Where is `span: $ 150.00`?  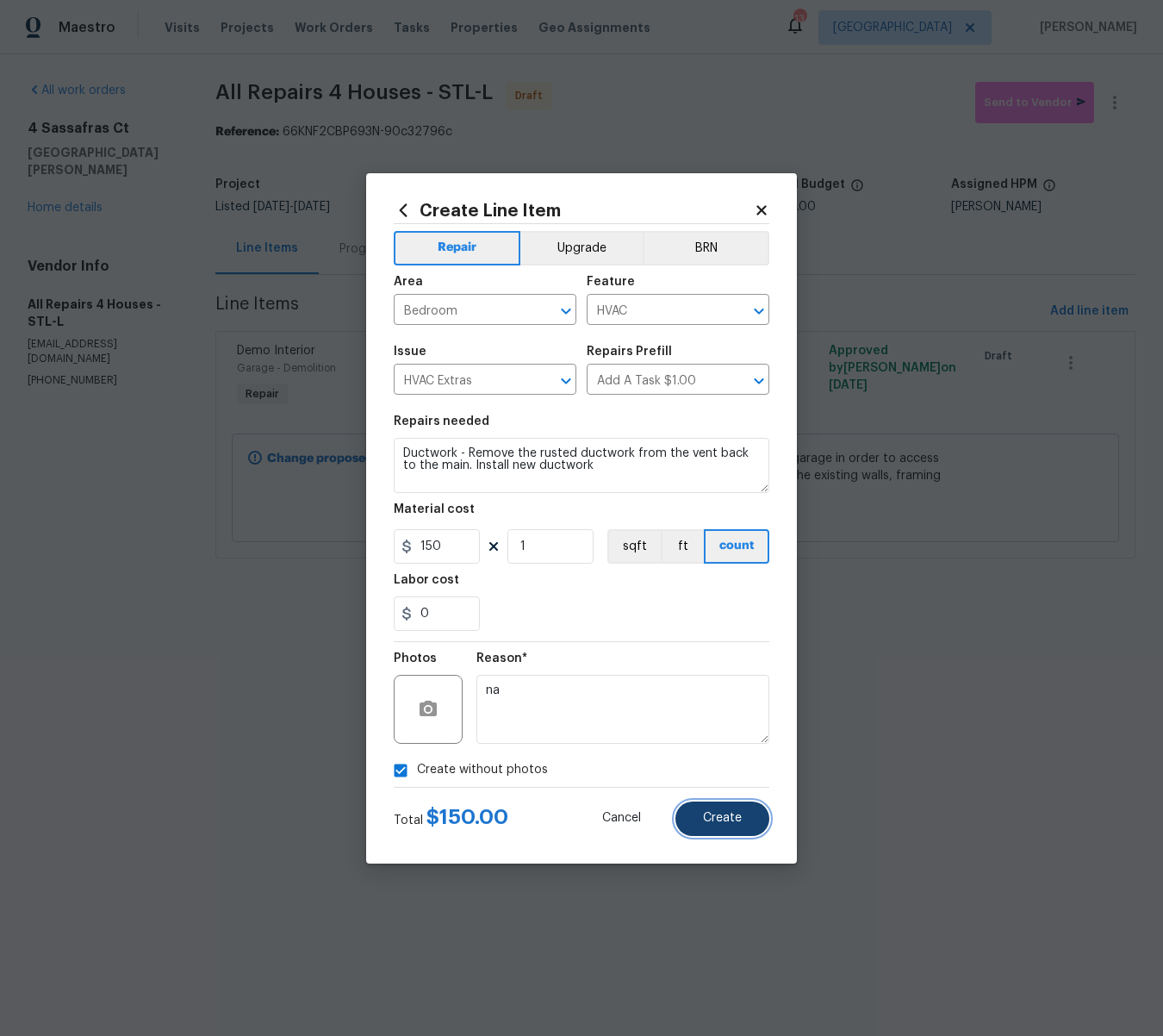
span: $ 150.00 is located at coordinates (467, 817).